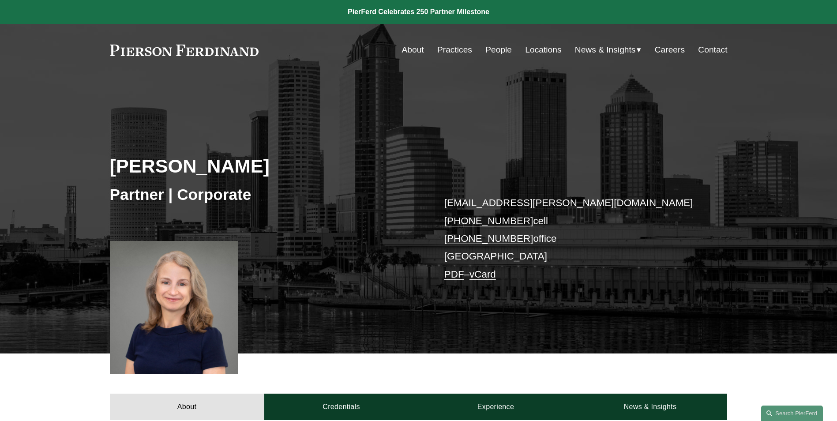 The image size is (837, 421). I want to click on a: Search this site, so click(792, 413).